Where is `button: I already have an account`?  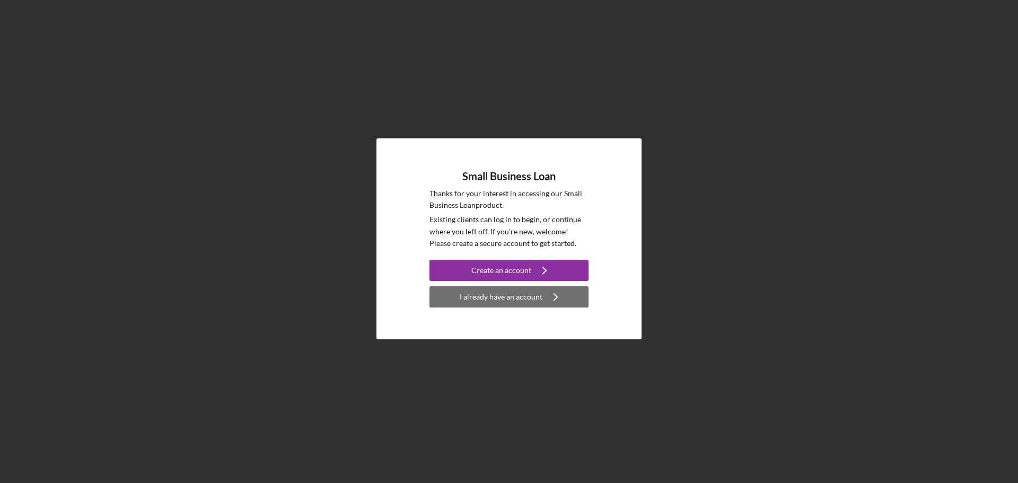
button: I already have an account is located at coordinates (509, 297).